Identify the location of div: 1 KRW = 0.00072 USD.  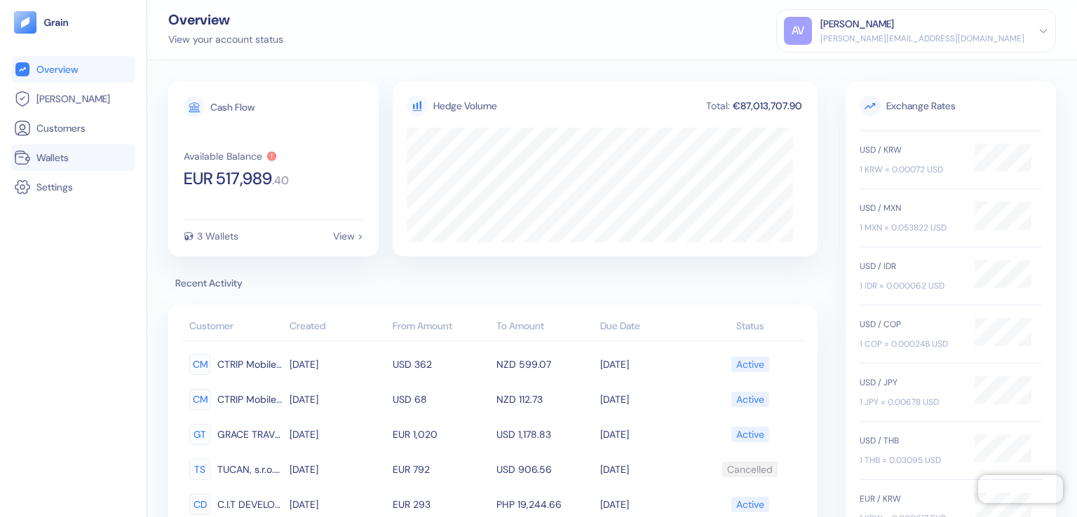
(910, 170).